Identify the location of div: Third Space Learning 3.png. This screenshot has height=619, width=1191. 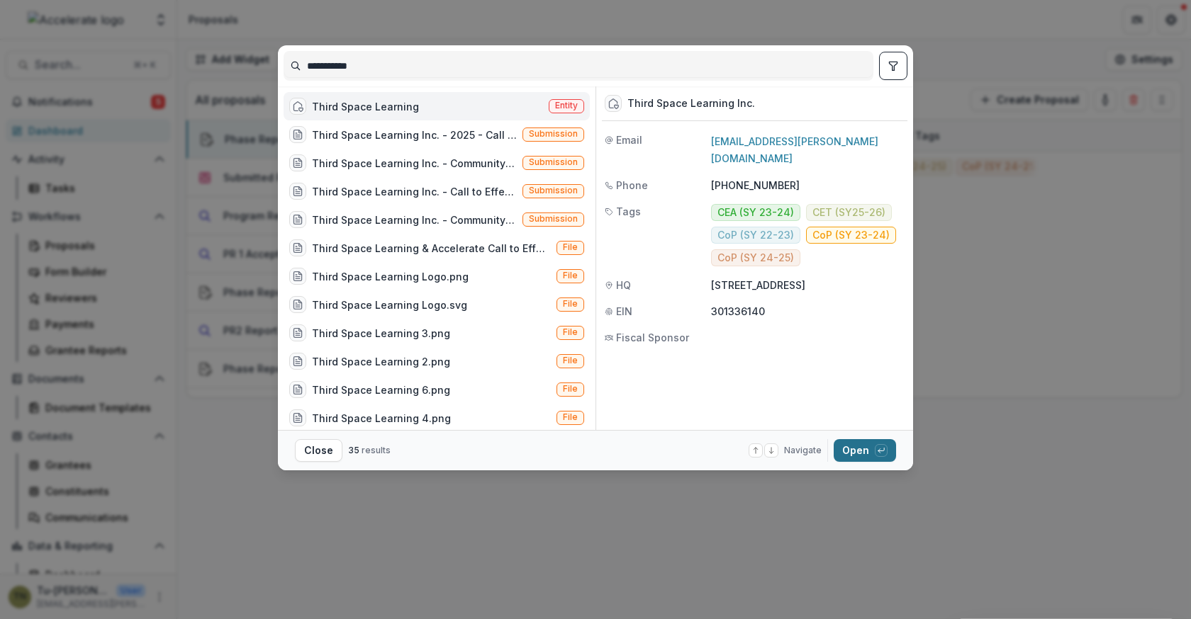
(381, 333).